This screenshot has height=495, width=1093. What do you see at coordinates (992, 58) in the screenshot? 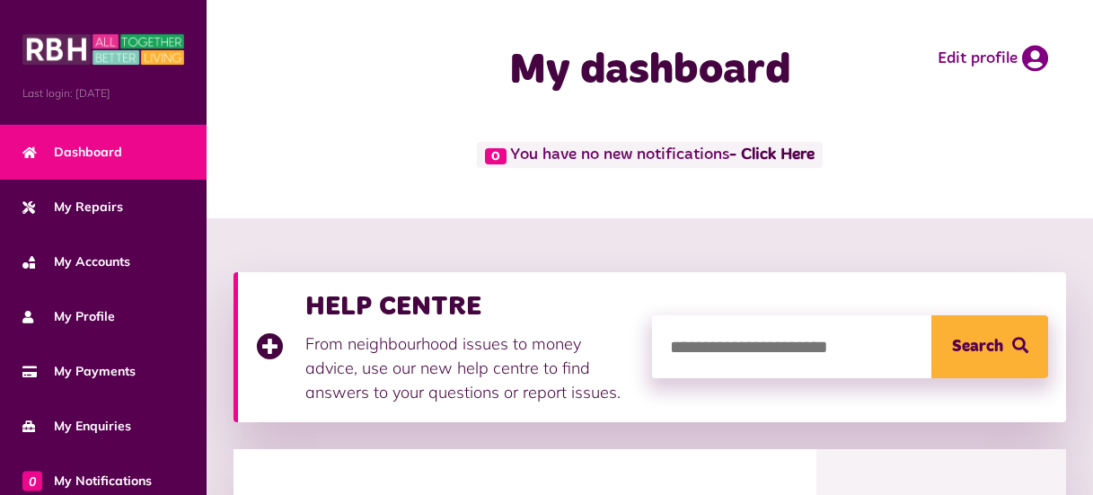
I see `a: Edit profile` at bounding box center [992, 58].